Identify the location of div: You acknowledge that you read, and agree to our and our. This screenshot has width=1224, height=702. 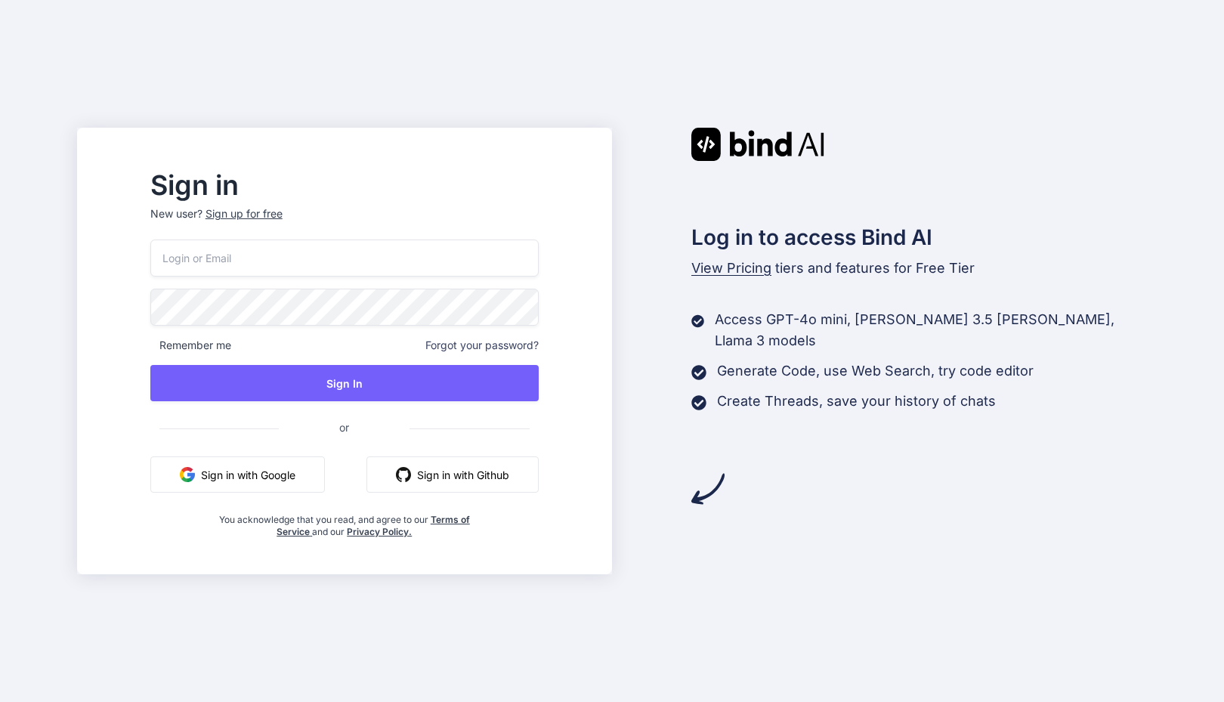
(344, 521).